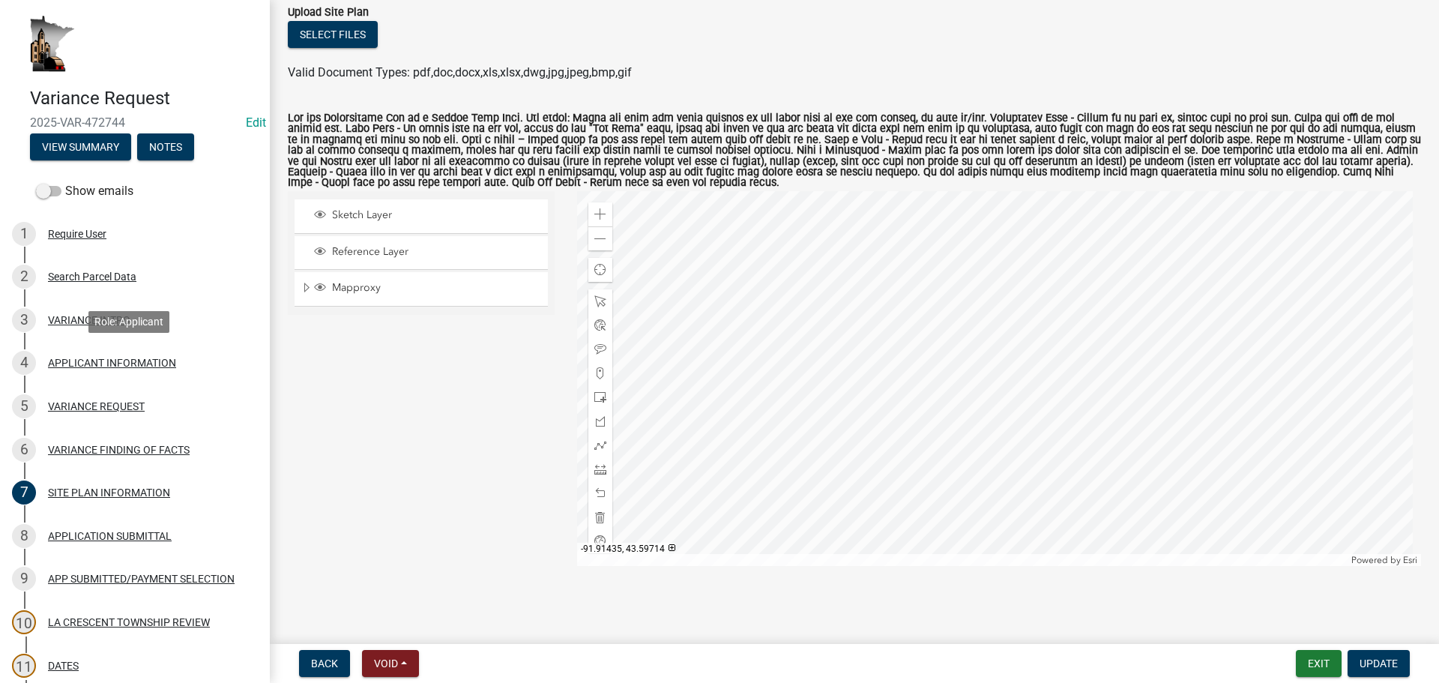 This screenshot has width=1439, height=683. I want to click on div: 10, so click(24, 622).